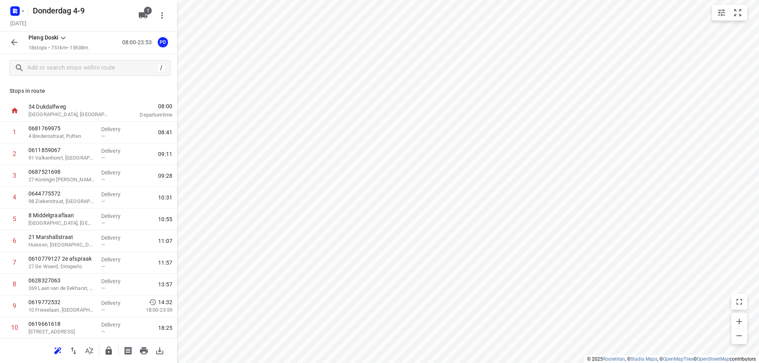 Image resolution: width=759 pixels, height=363 pixels. Describe the element at coordinates (165, 198) in the screenshot. I see `span: 10:31` at that location.